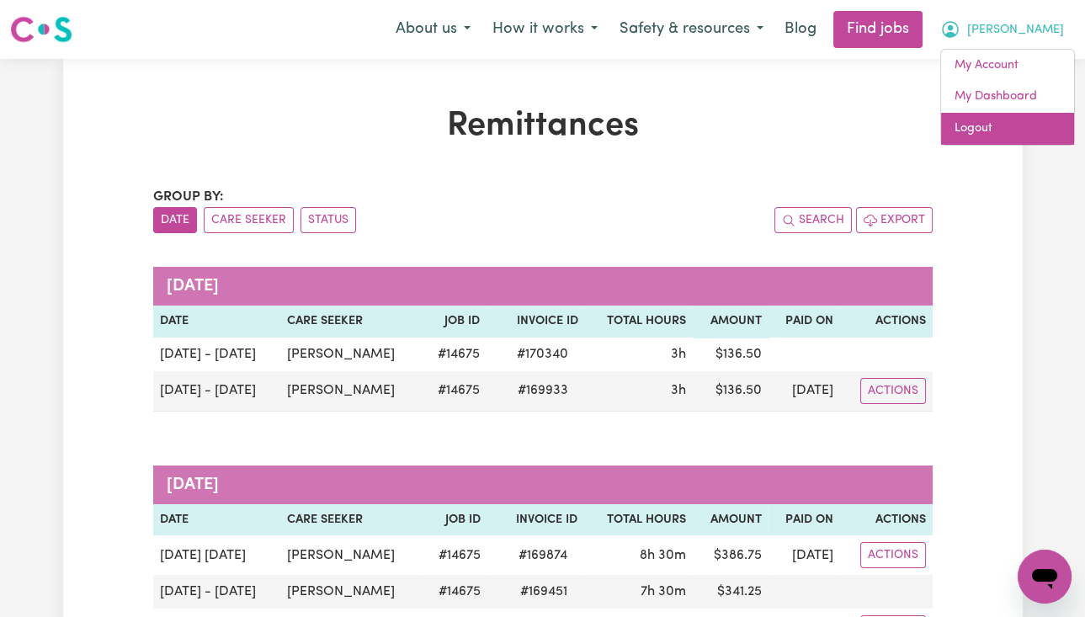 The height and width of the screenshot is (617, 1085). I want to click on button: Export, so click(894, 220).